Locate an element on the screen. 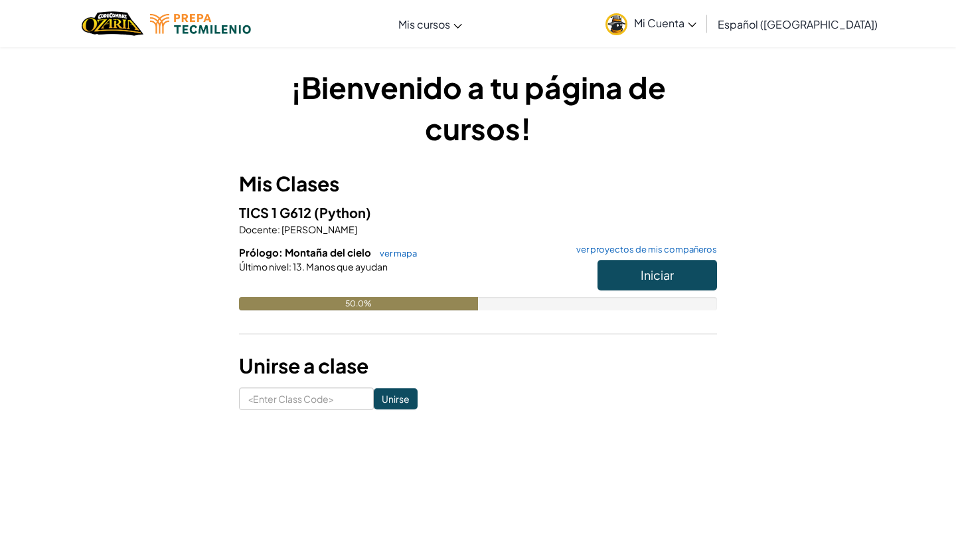 Image resolution: width=956 pixels, height=545 pixels. h1: ¡Bienvenido a tu página de cursos! is located at coordinates (478, 108).